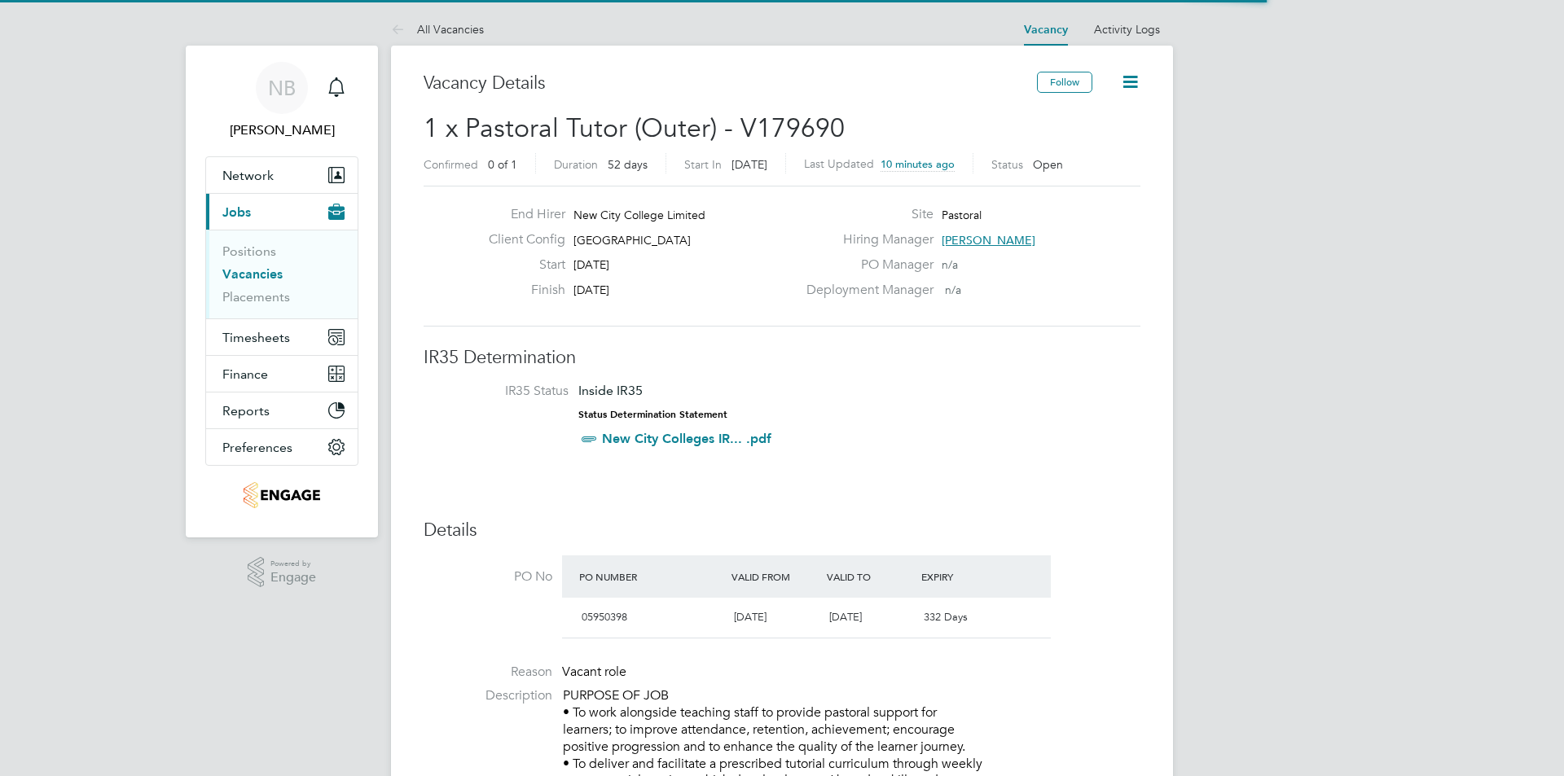 The image size is (1564, 776). What do you see at coordinates (502, 164) in the screenshot?
I see `span: 0 of 1` at bounding box center [502, 164].